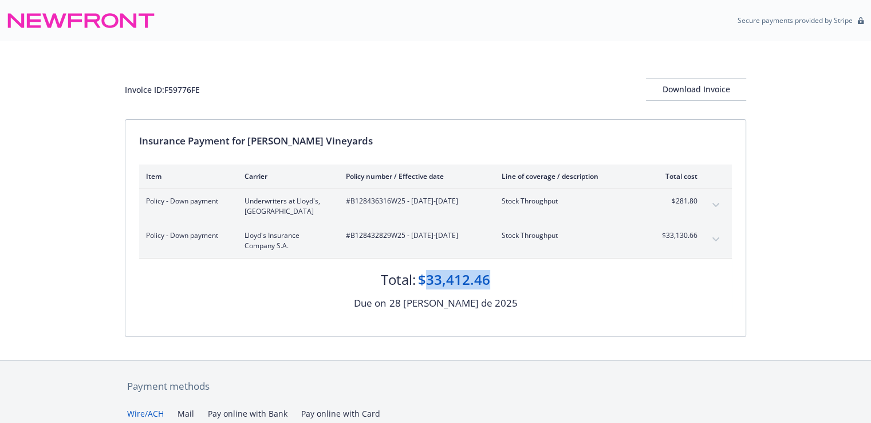  Describe the element at coordinates (370, 303) in the screenshot. I see `div: Due on` at that location.